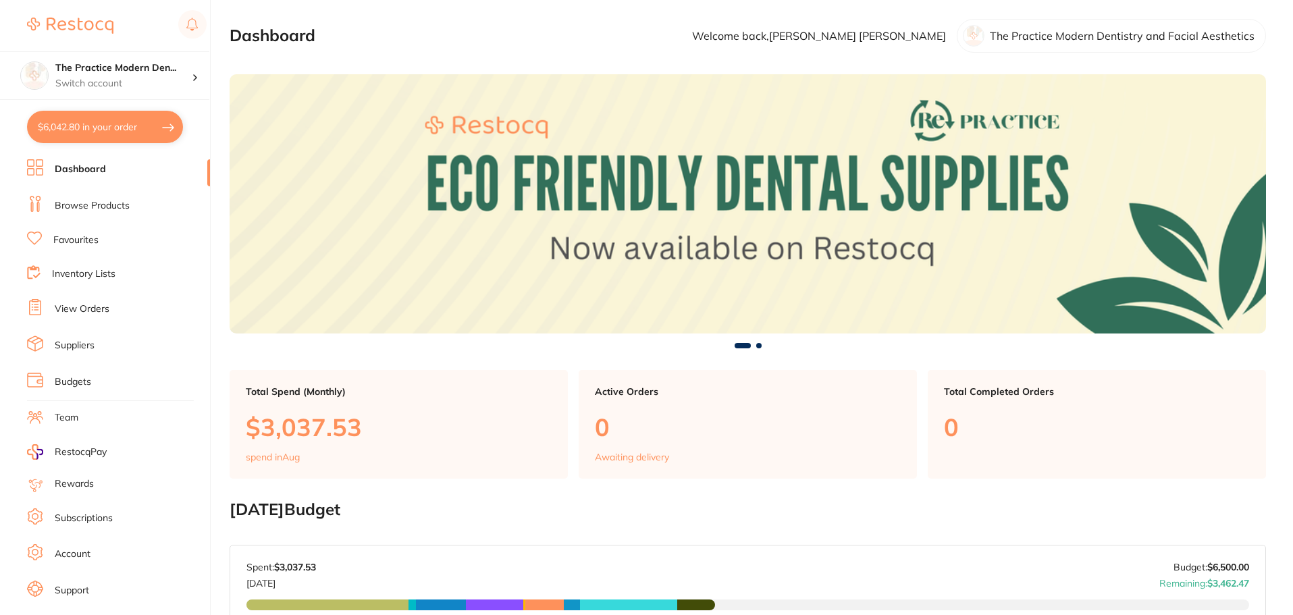 Image resolution: width=1293 pixels, height=615 pixels. Describe the element at coordinates (66, 418) in the screenshot. I see `a: Team` at that location.